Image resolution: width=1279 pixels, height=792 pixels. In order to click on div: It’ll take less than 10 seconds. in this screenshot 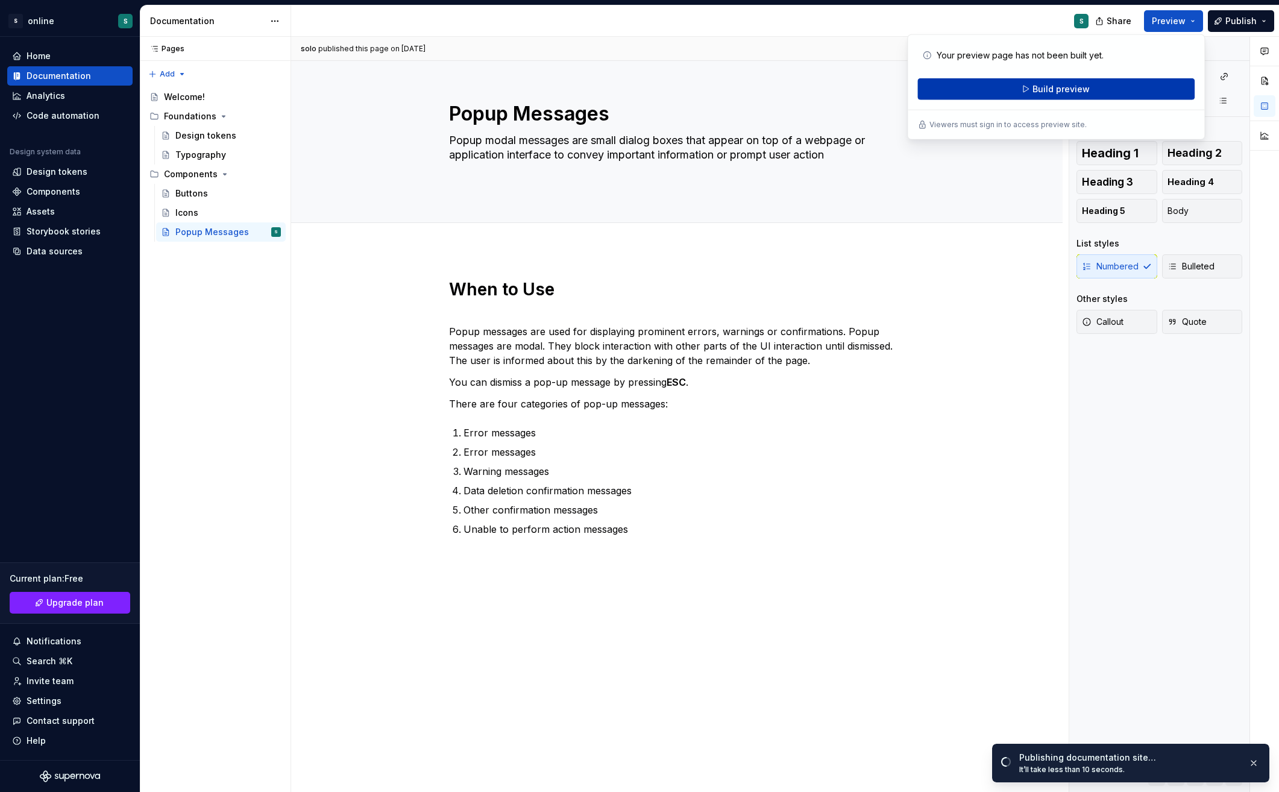, I will do `click(1129, 769)`.